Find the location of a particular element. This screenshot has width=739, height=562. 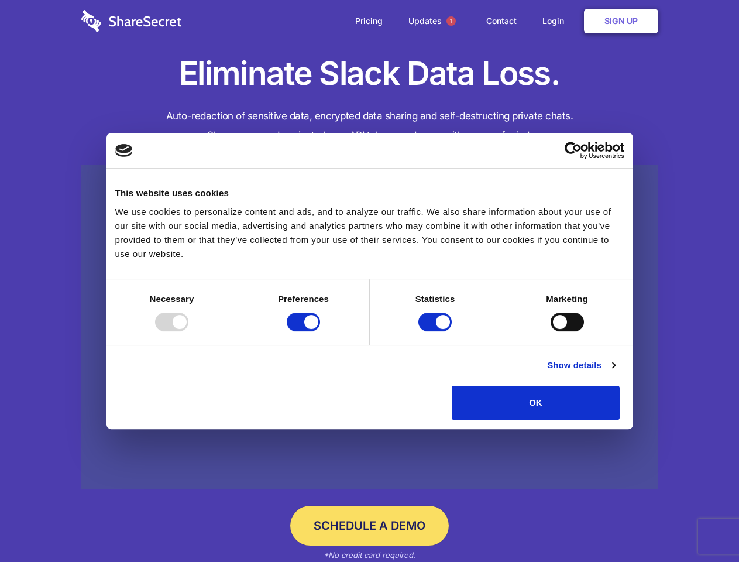

a: Pricing is located at coordinates (369, 21).